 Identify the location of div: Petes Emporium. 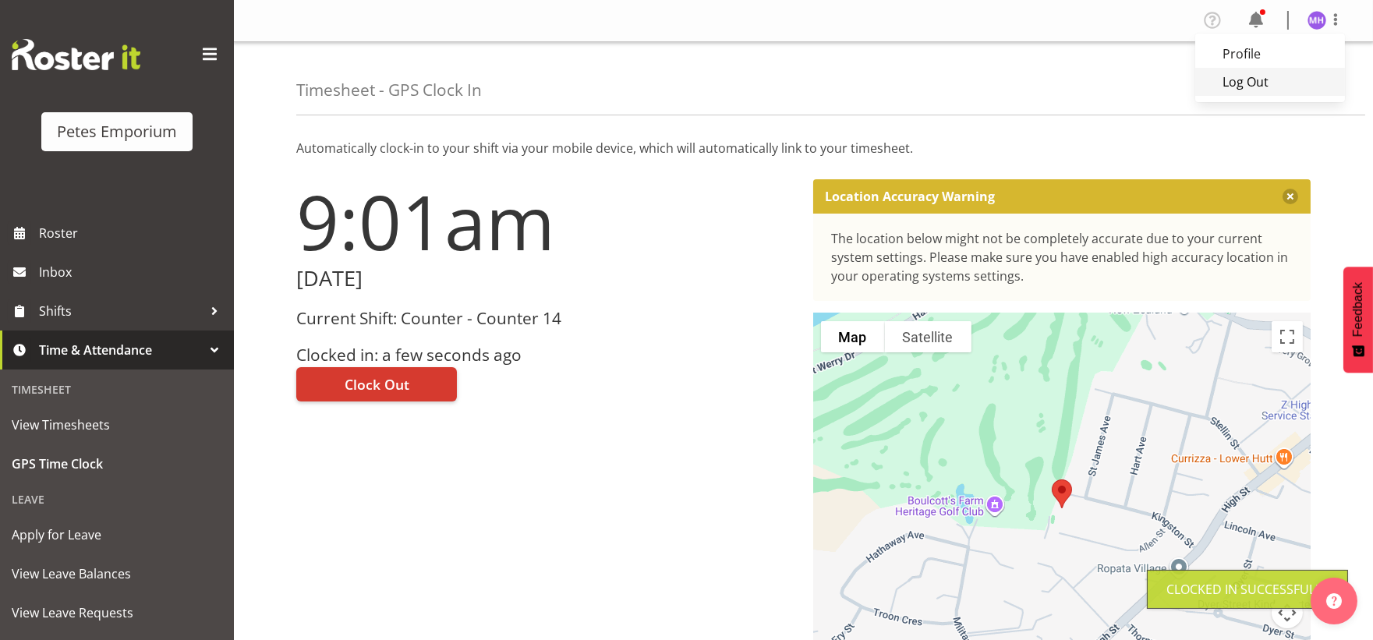
(117, 132).